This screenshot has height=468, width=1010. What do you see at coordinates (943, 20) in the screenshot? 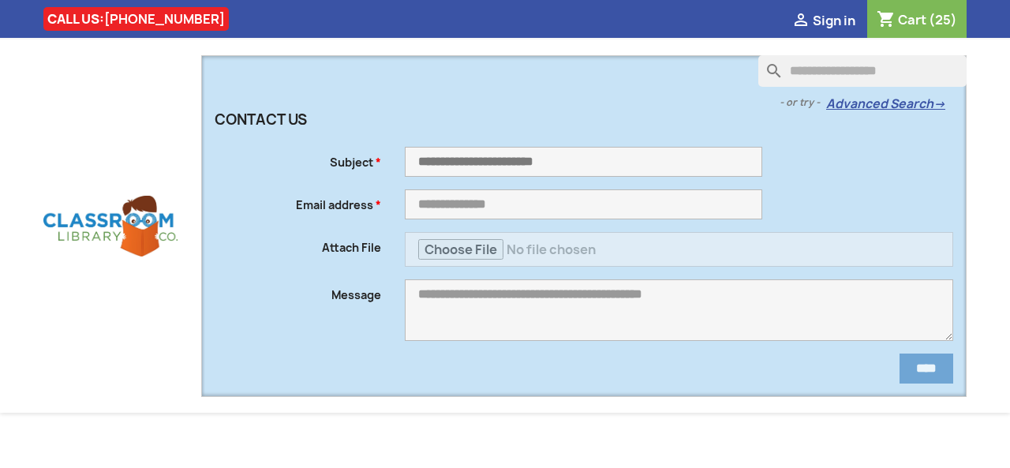
I see `span: (25)` at bounding box center [943, 20].